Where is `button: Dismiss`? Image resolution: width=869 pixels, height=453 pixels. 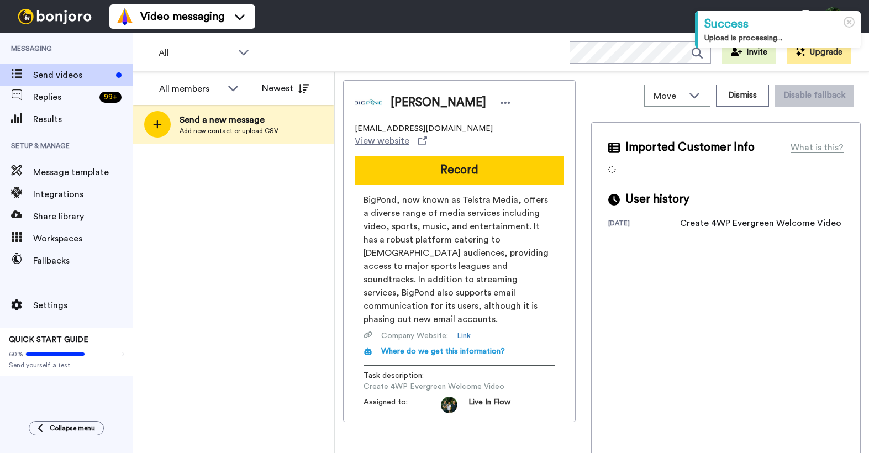
button: Dismiss is located at coordinates (742, 96).